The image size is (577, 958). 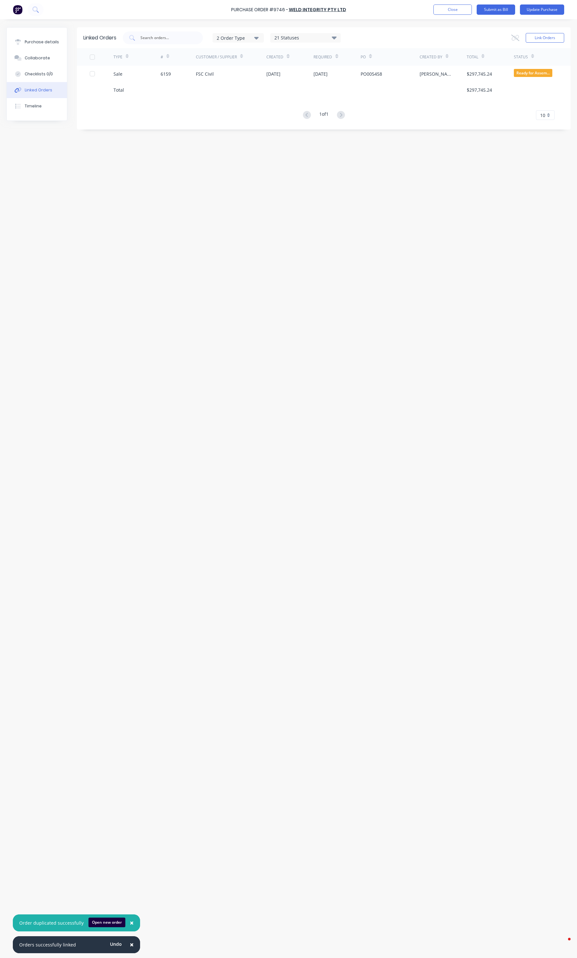 What do you see at coordinates (542, 10) in the screenshot?
I see `button: Update Purchase` at bounding box center [542, 10].